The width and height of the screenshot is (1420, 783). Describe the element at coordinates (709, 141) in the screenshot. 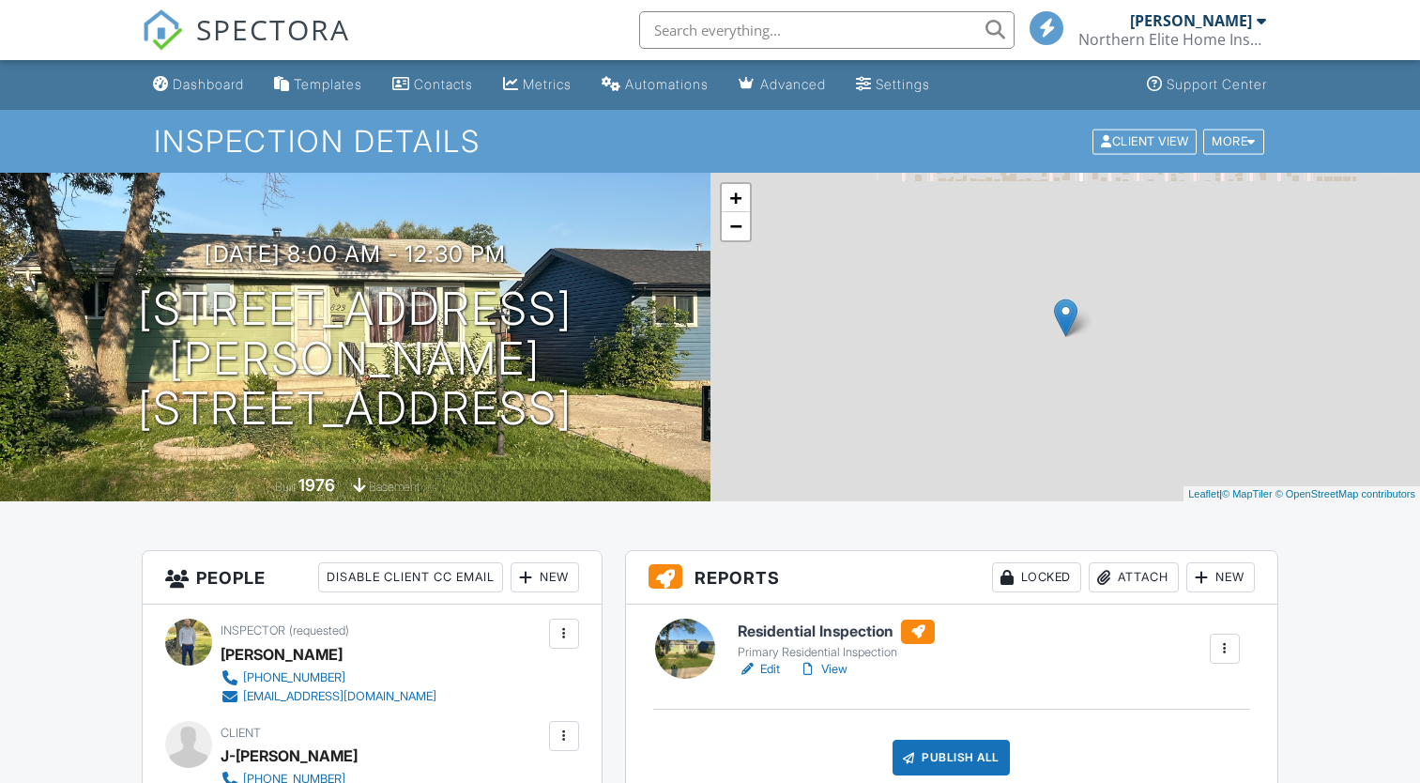

I see `h1: Inspection Details` at that location.